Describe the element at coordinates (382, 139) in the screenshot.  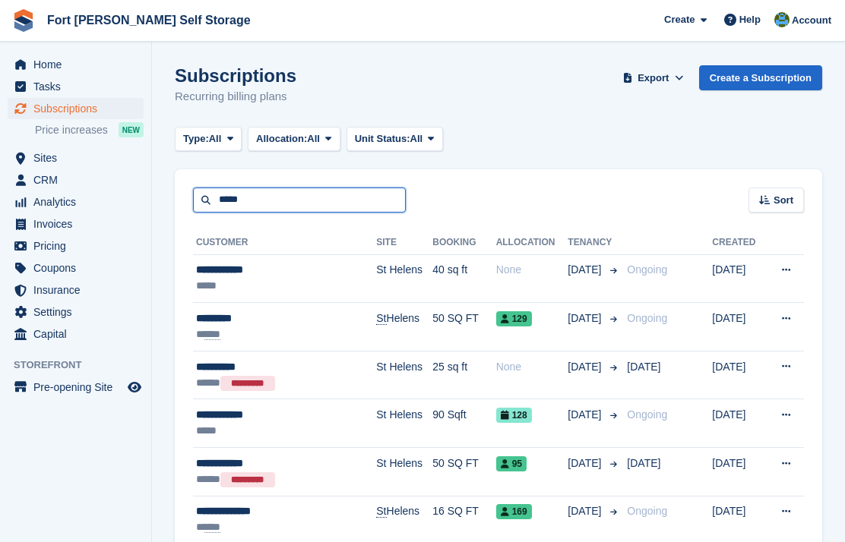
I see `span: Unit Status:` at that location.